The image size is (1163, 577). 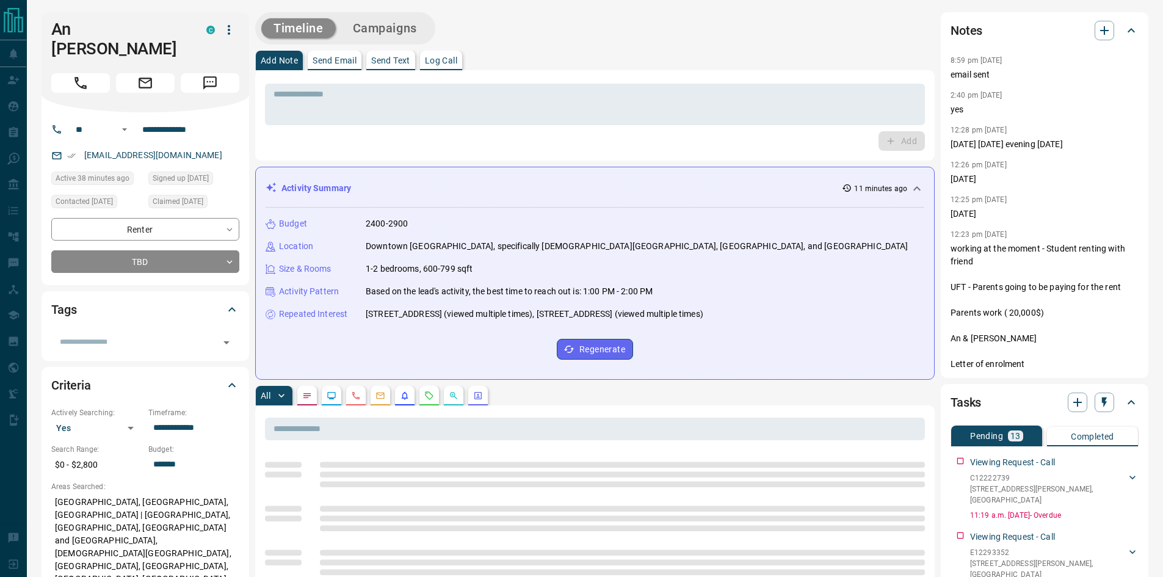 I want to click on p: Repeated Interest, so click(x=313, y=314).